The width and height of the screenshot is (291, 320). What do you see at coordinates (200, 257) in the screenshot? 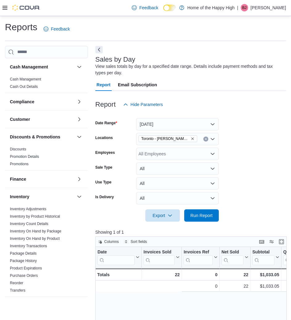
I see `button: Invoices Ref` at bounding box center [200, 257].